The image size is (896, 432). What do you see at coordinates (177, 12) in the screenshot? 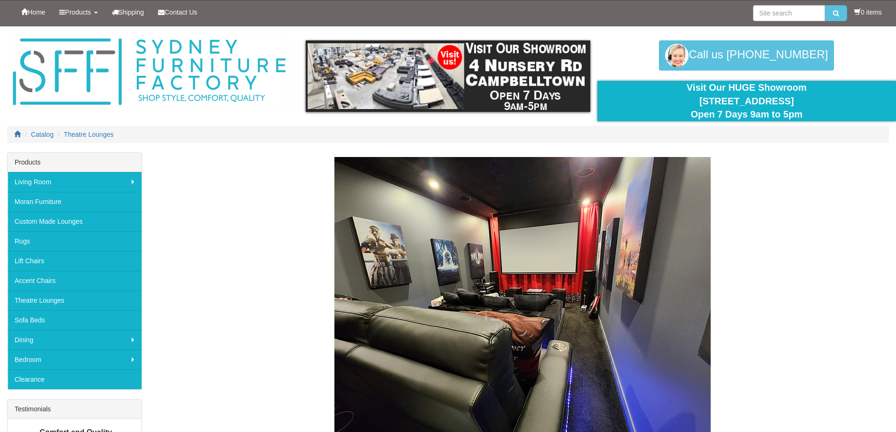
I see `a: Contact Us` at bounding box center [177, 12].